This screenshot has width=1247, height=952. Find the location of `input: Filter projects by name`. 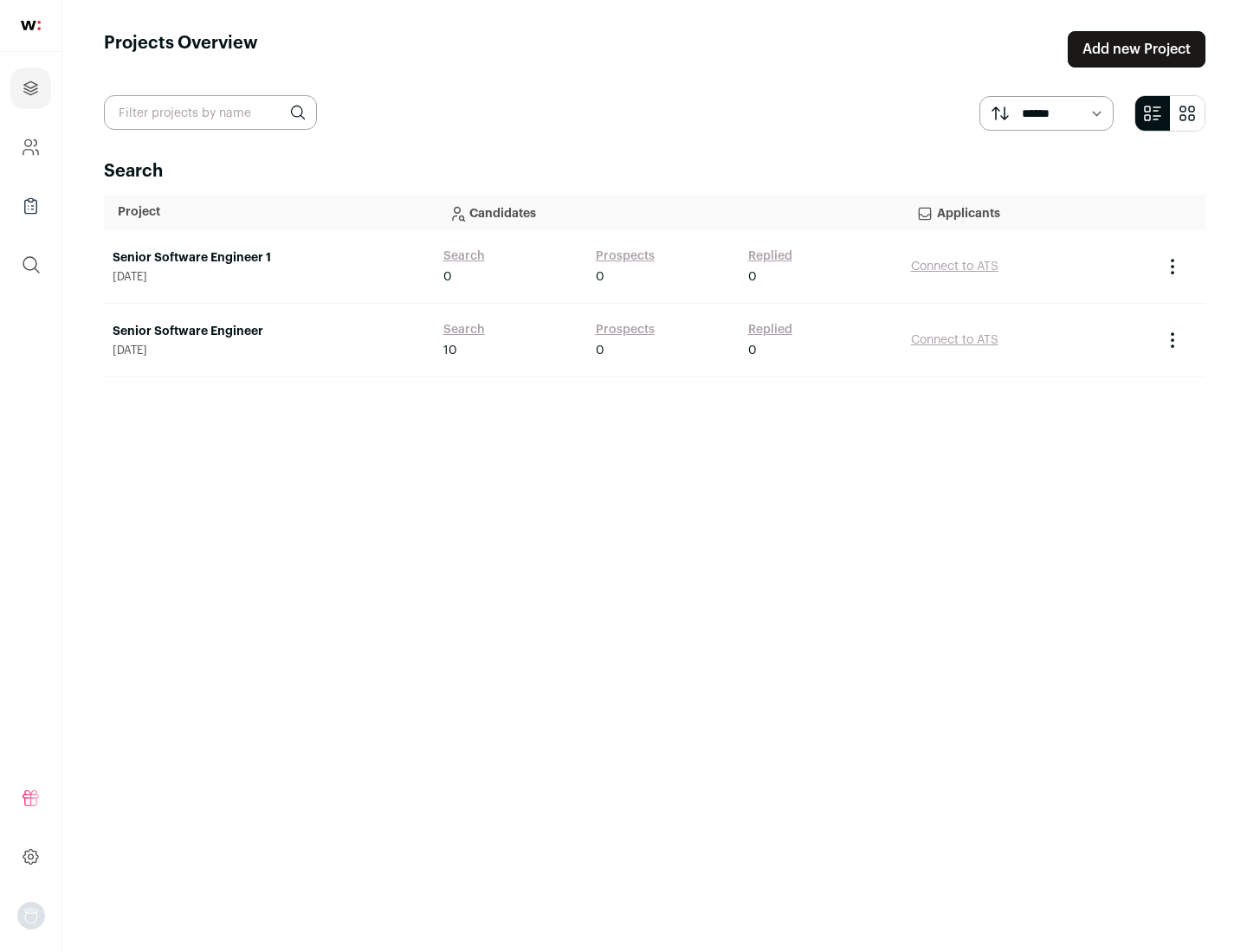

input: Filter projects by name is located at coordinates (210, 113).